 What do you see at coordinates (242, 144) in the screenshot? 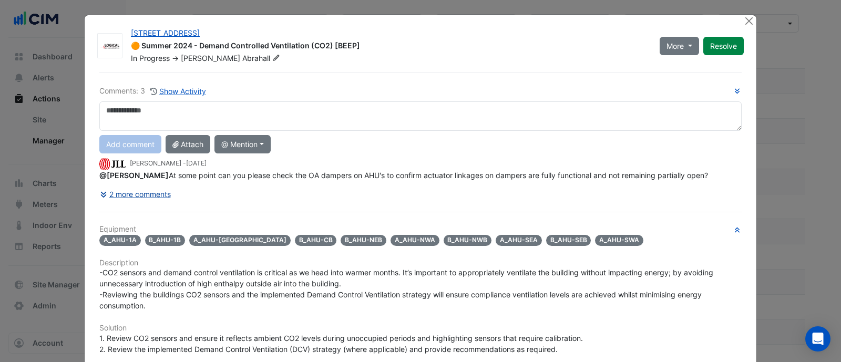
I see `button: @ Mention` at bounding box center [242, 144].